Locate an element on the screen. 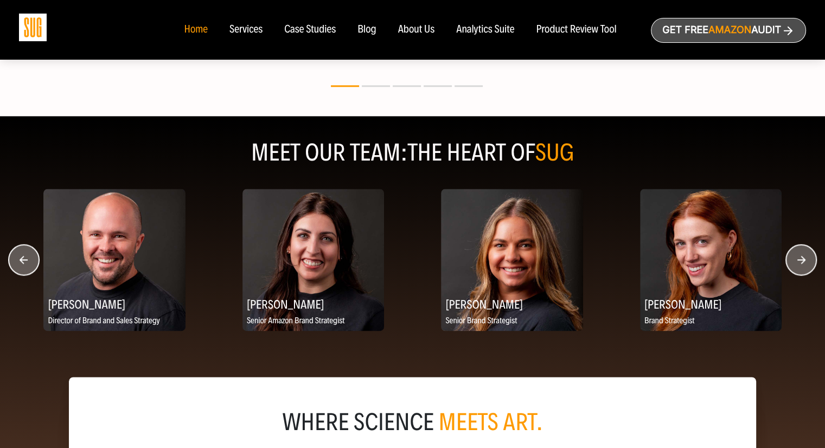 Image resolution: width=825 pixels, height=448 pixels. p: Senior Amazon Brand Strategist is located at coordinates (313, 321).